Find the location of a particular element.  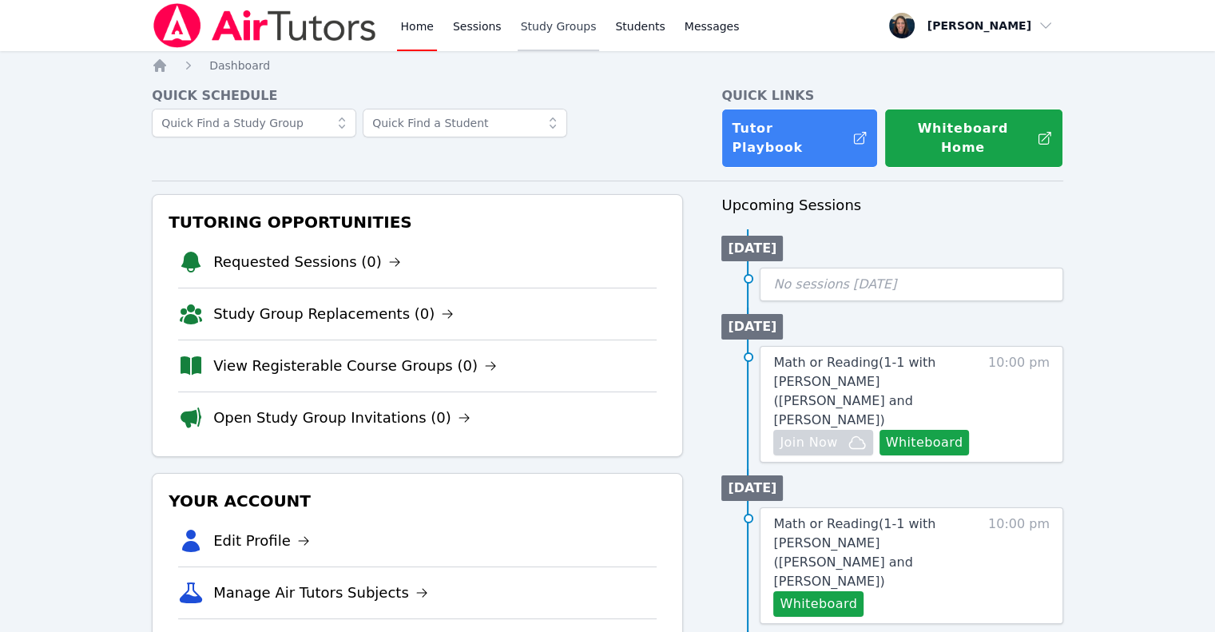

a: Dashboard is located at coordinates (240, 66).